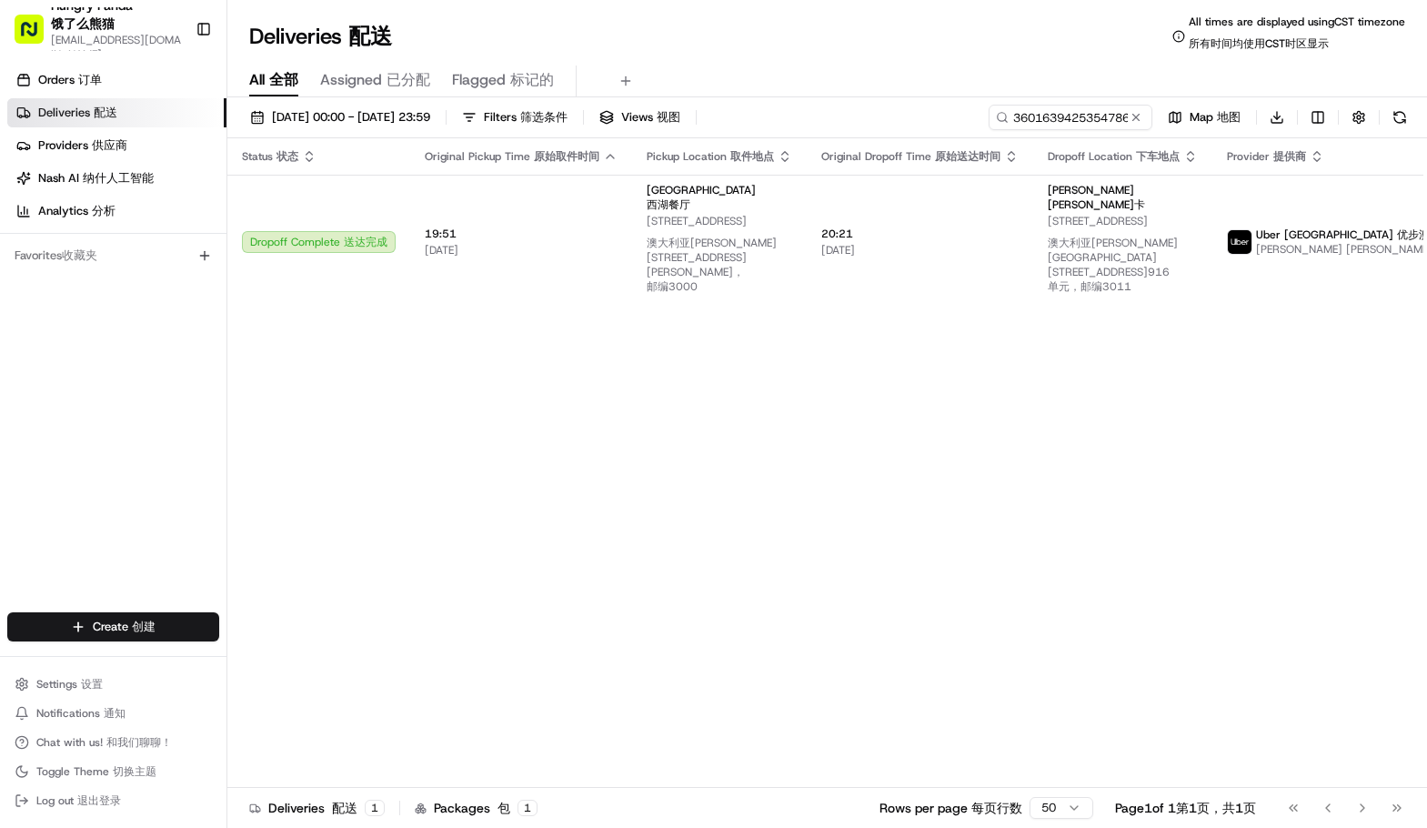  What do you see at coordinates (1290, 156) in the screenshot?
I see `span: 提供商` at bounding box center [1290, 156].